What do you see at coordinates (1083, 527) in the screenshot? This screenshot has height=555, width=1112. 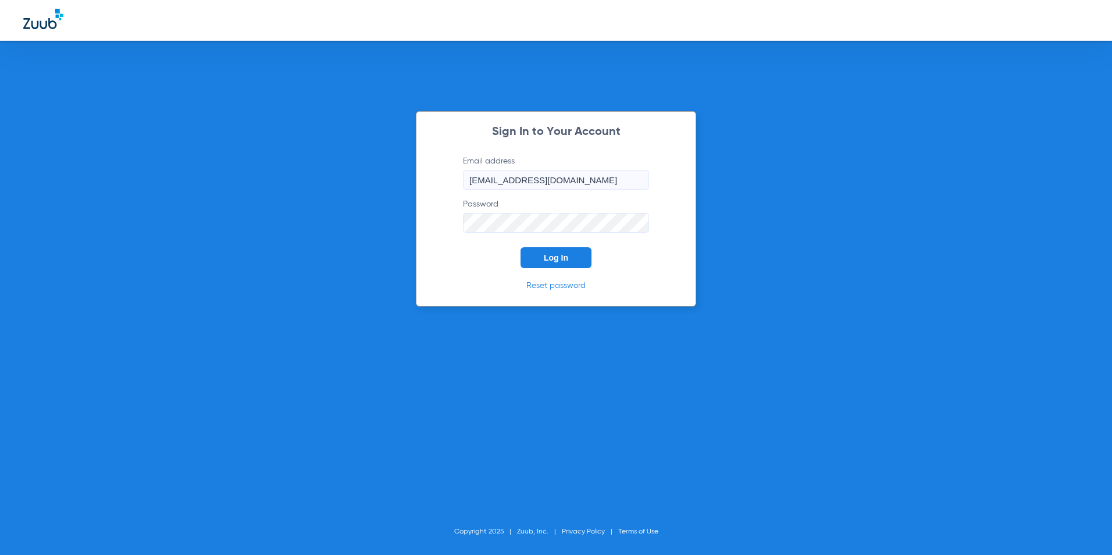 I see `div: Chat Widget` at bounding box center [1083, 527].